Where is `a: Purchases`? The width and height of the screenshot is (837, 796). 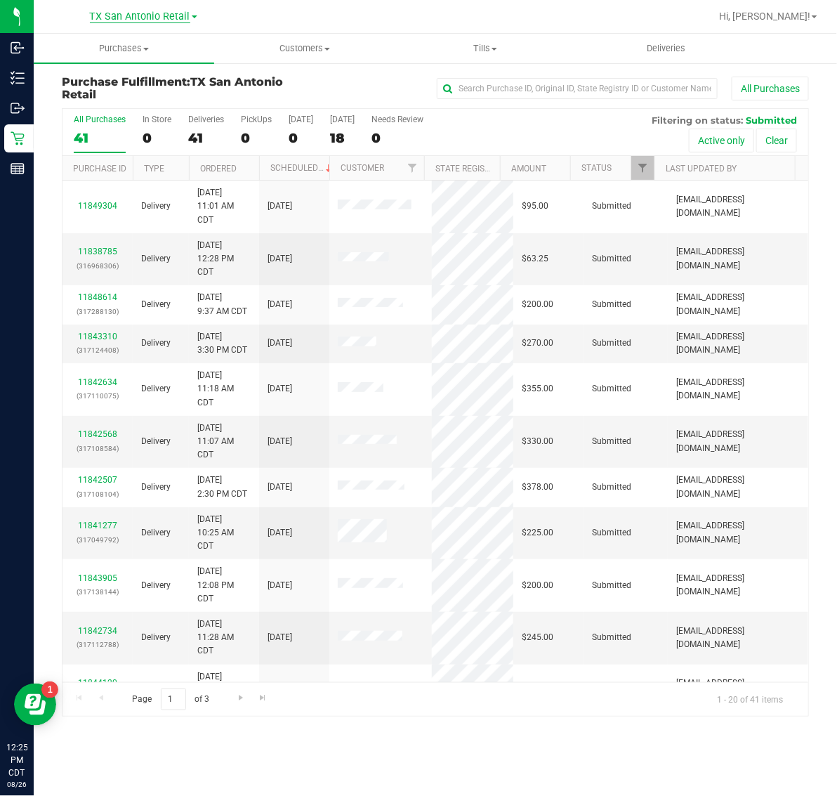 a: Purchases is located at coordinates (124, 48).